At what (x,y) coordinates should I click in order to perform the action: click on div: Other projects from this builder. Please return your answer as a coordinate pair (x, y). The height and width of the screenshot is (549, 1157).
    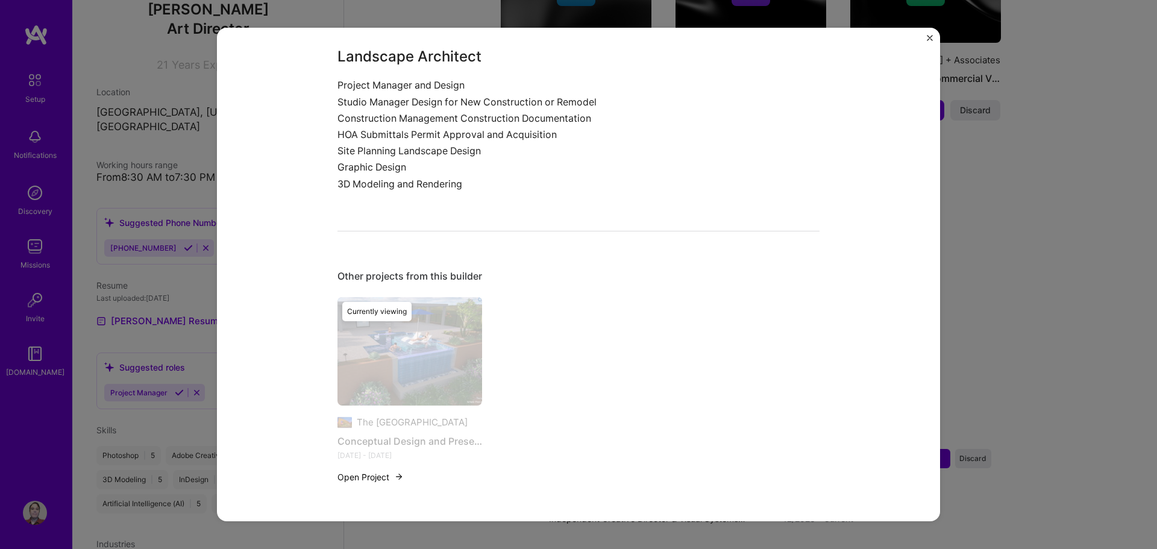
    Looking at the image, I should click on (579, 276).